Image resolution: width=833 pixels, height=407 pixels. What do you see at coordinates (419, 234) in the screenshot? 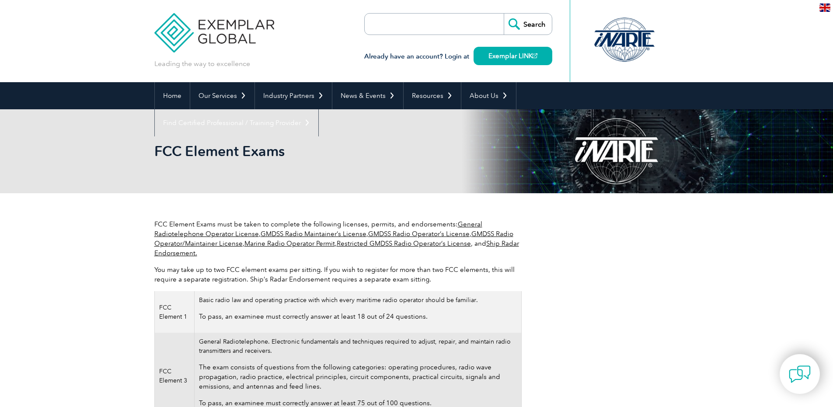
I see `a: GMDSS Radio Operator’s License` at bounding box center [419, 234].